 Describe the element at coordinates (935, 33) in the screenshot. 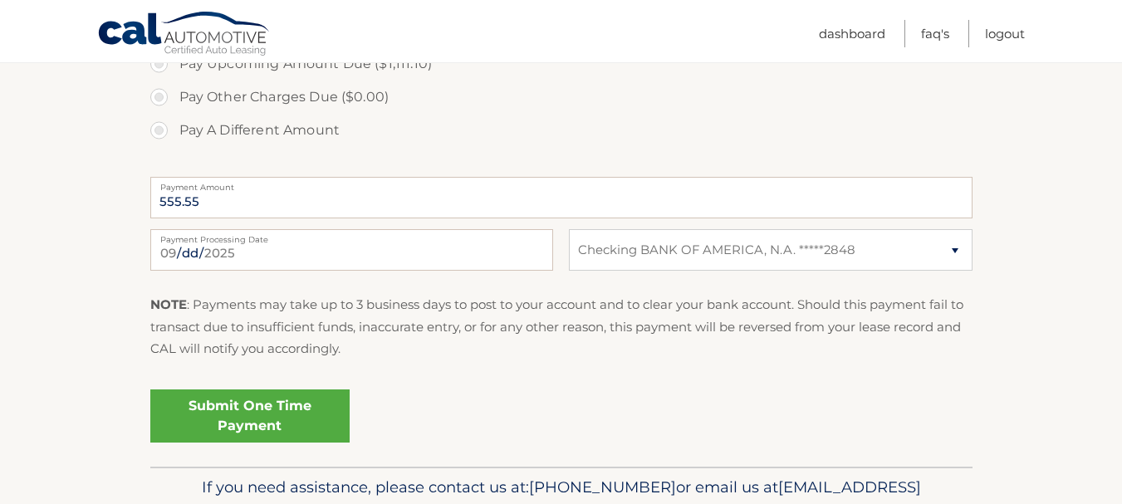

I see `a: FAQ's` at that location.